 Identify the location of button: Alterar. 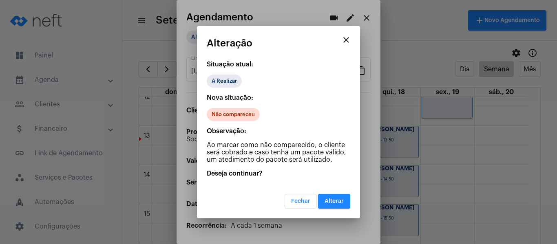
(334, 201).